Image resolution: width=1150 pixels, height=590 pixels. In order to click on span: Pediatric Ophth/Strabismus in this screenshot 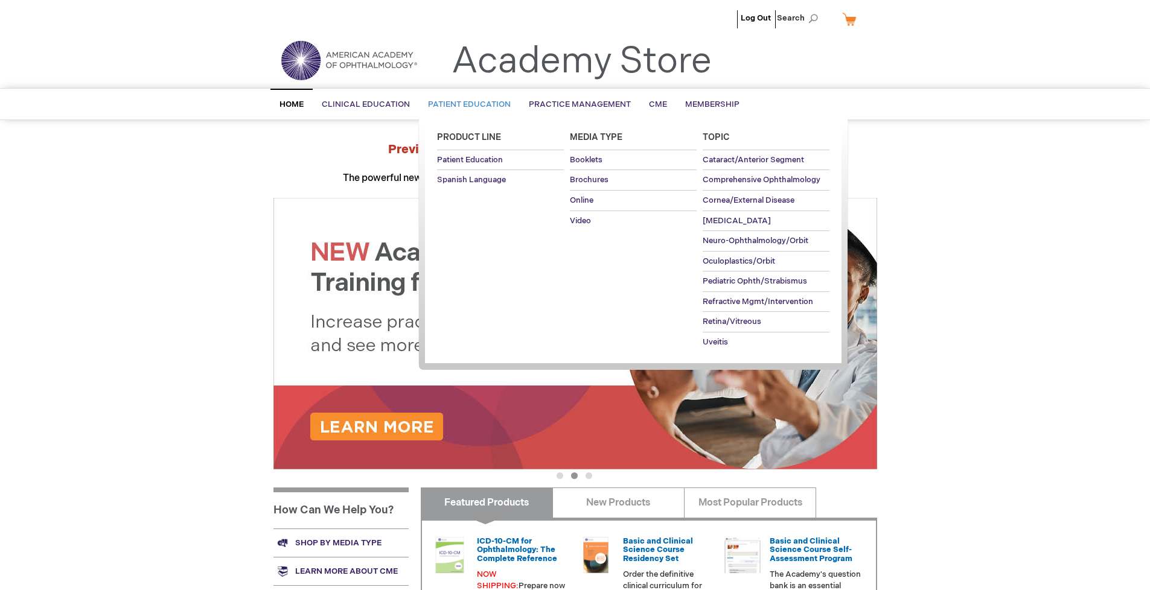, I will do `click(754, 281)`.